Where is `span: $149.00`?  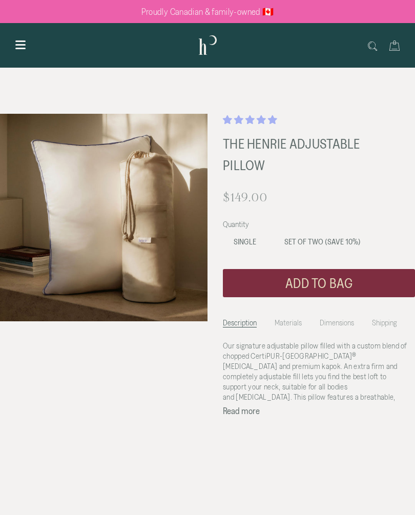
span: $149.00 is located at coordinates (245, 197).